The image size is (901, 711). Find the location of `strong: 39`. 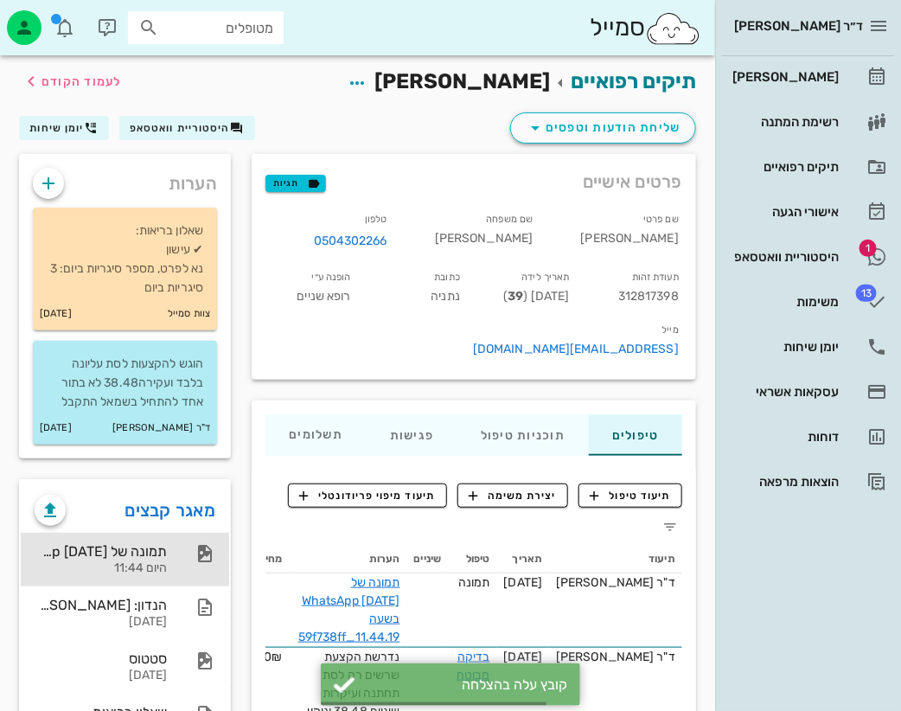

strong: 39 is located at coordinates (515, 296).